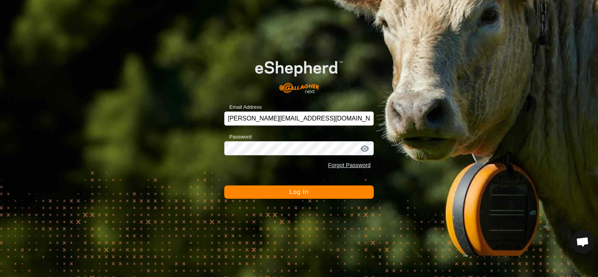 Image resolution: width=598 pixels, height=277 pixels. What do you see at coordinates (583, 242) in the screenshot?
I see `div: Open chat` at bounding box center [583, 242].